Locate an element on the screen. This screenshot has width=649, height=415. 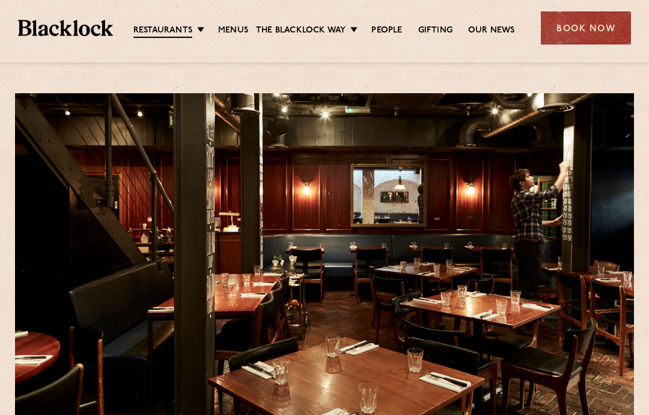
a: Our News is located at coordinates (491, 31).